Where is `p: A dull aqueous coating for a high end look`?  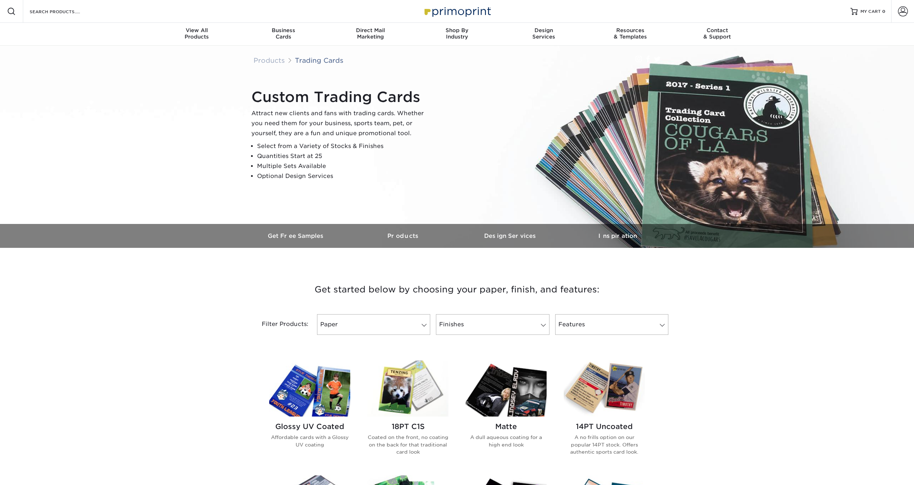
p: A dull aqueous coating for a high end look is located at coordinates (506, 441).